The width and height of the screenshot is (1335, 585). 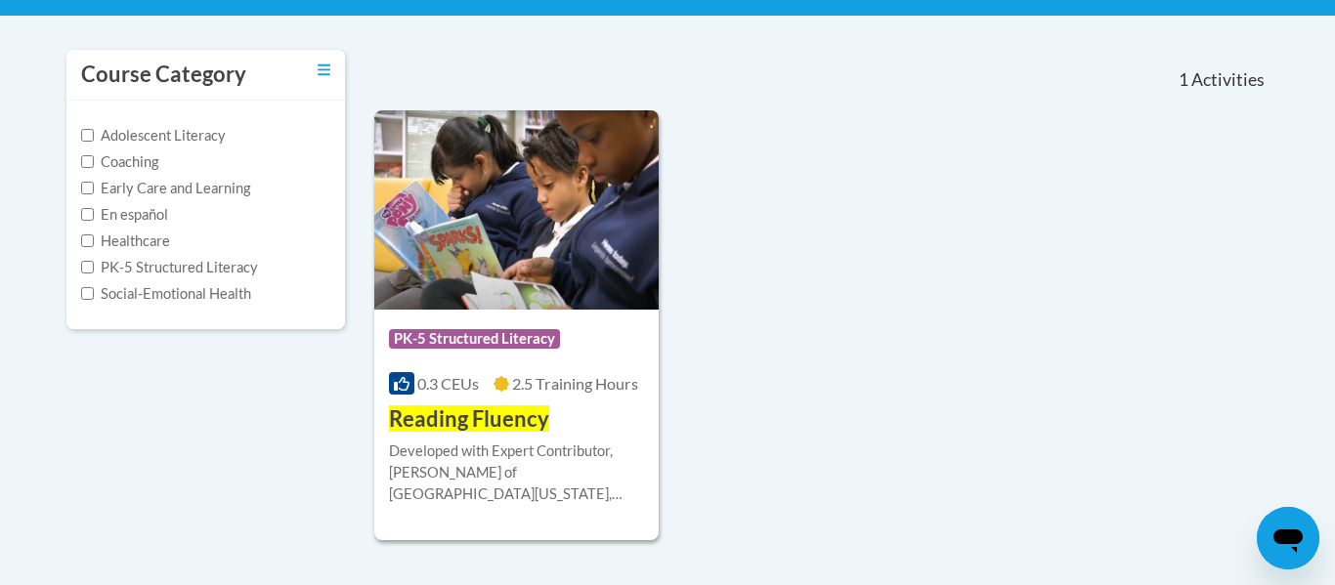 What do you see at coordinates (469, 418) in the screenshot?
I see `span: Reading Fluency` at bounding box center [469, 418].